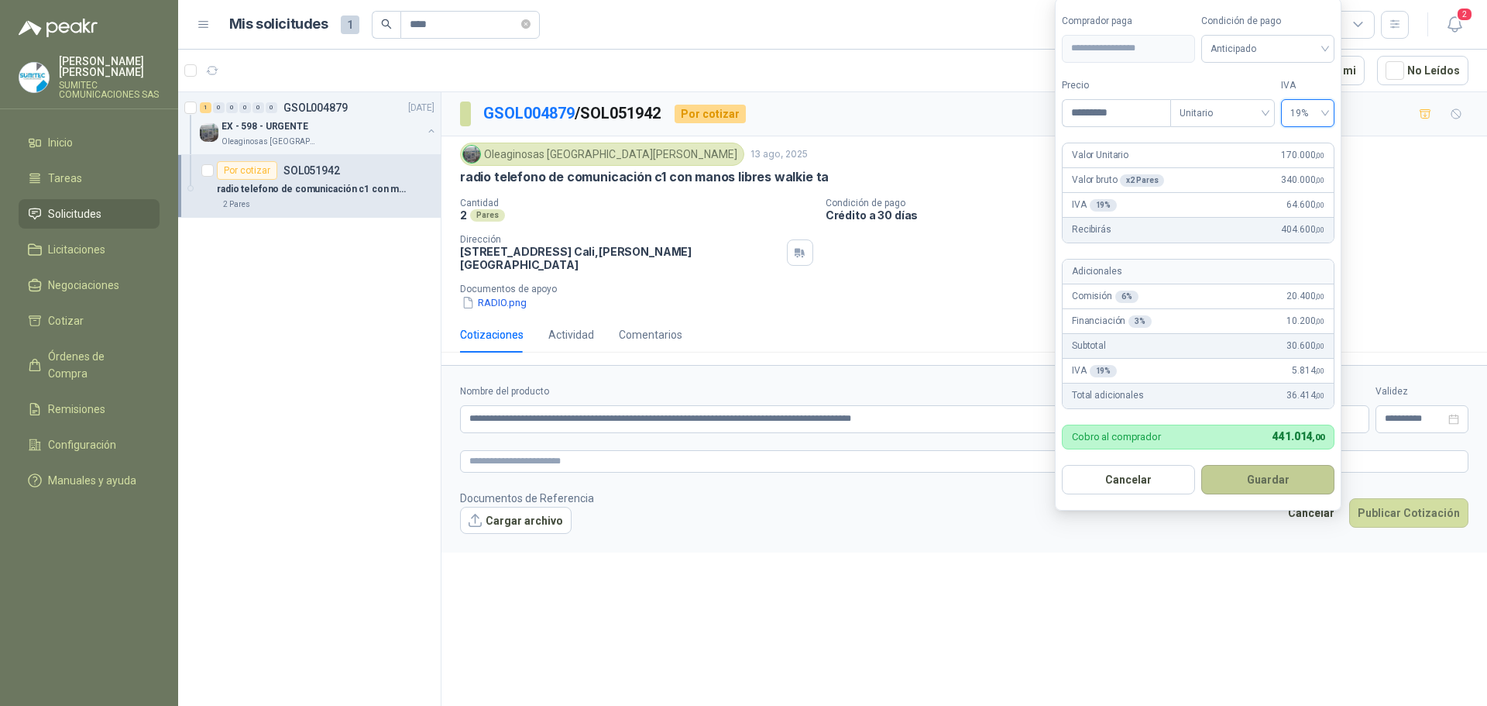  What do you see at coordinates (620, 239) in the screenshot?
I see `p: Dirección` at bounding box center [620, 239].